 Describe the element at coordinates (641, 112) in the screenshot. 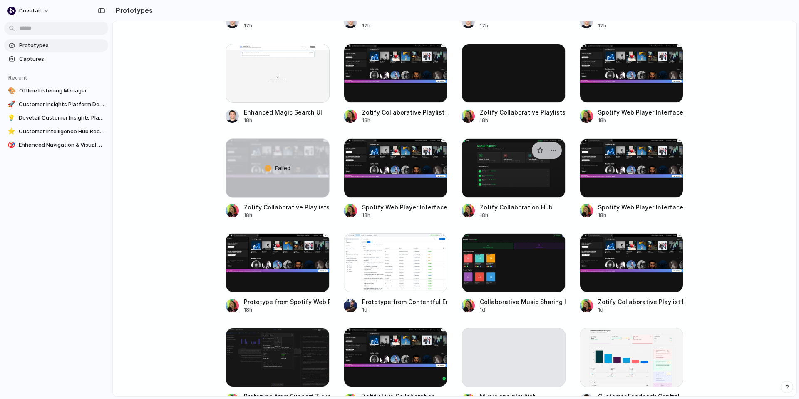

I see `div: Spotify Web Player Interface Draft` at that location.